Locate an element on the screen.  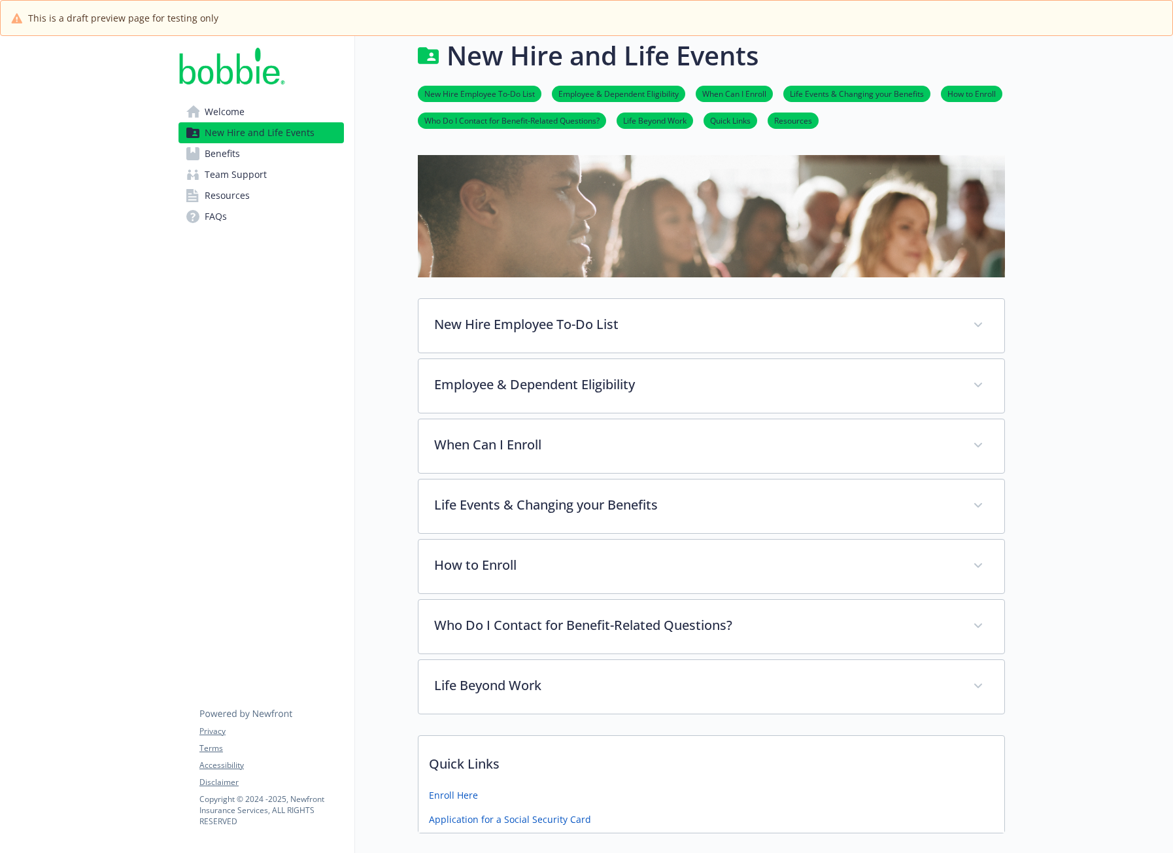
span: Benefits is located at coordinates (222, 154).